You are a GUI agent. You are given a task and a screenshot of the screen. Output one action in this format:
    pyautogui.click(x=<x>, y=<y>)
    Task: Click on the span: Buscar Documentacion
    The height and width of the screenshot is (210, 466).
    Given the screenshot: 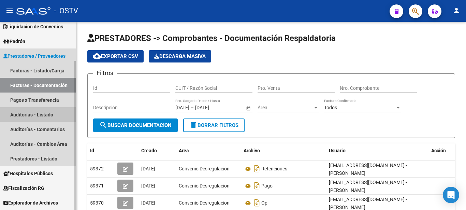 What is the action you would take?
    pyautogui.click(x=136, y=125)
    